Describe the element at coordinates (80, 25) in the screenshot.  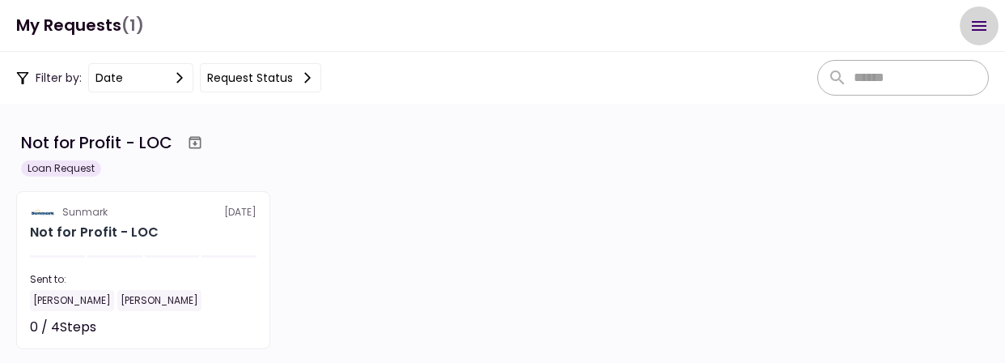
I see `h1: My Requests` at that location.